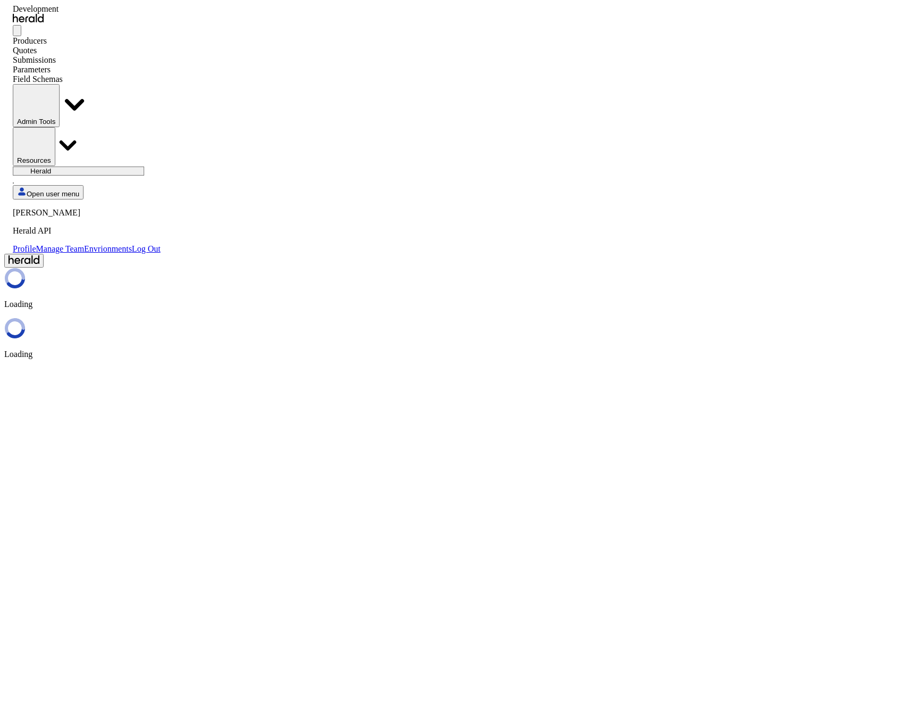 Image resolution: width=915 pixels, height=706 pixels. Describe the element at coordinates (36, 105) in the screenshot. I see `button: internal dropdown menu` at that location.